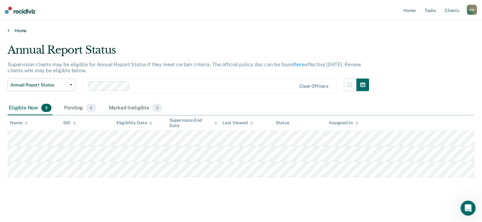 This screenshot has width=482, height=222. I want to click on div: Supervision End Date, so click(193, 123).